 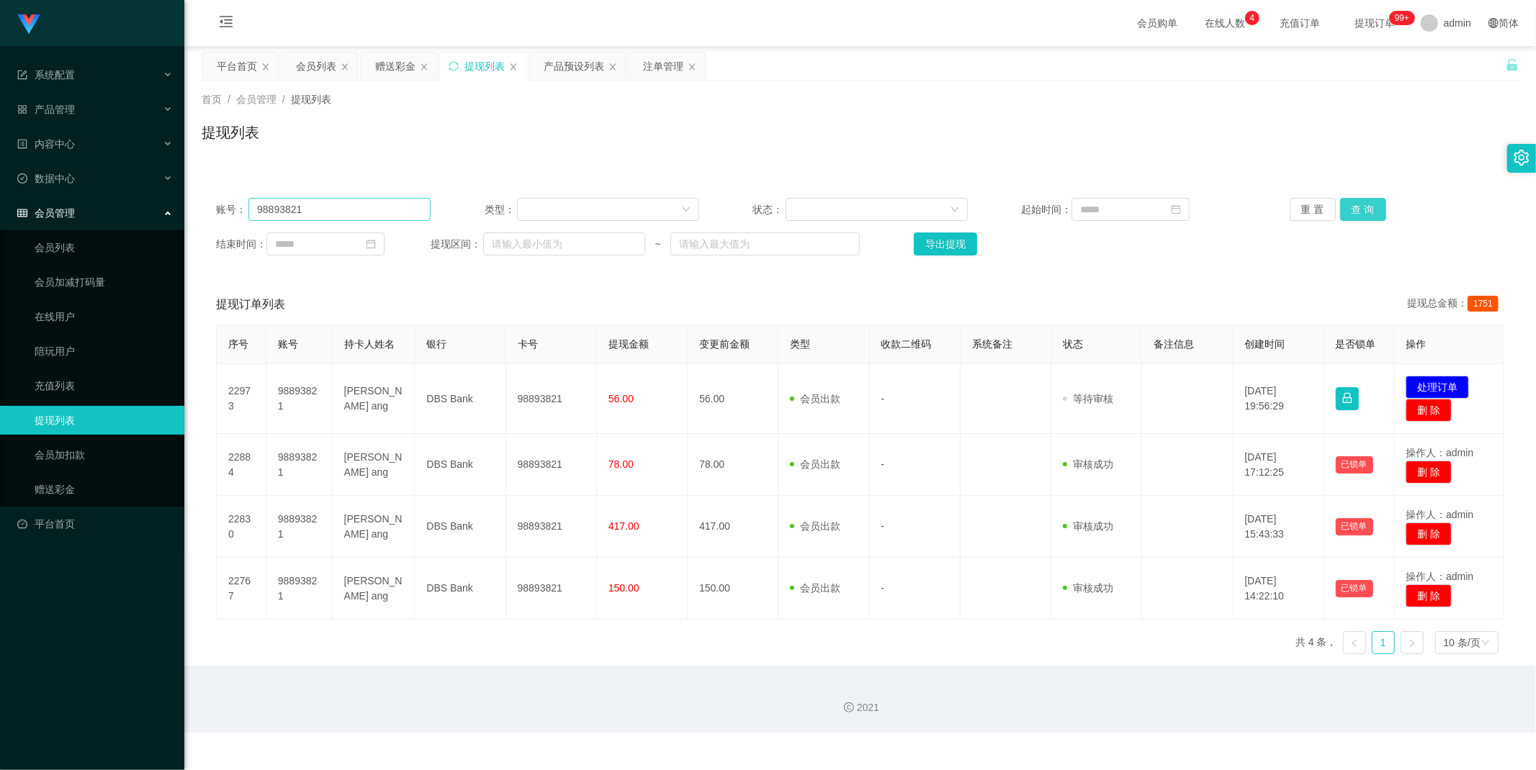 I want to click on span: 56.00, so click(x=621, y=399).